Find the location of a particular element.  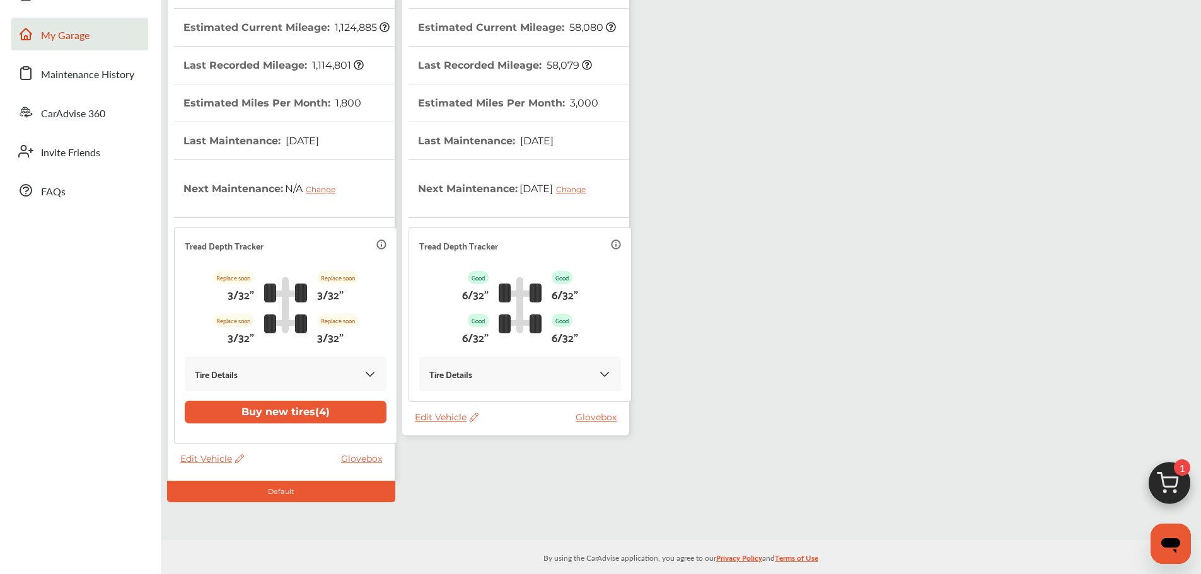

a: Maintenance History is located at coordinates (79, 73).